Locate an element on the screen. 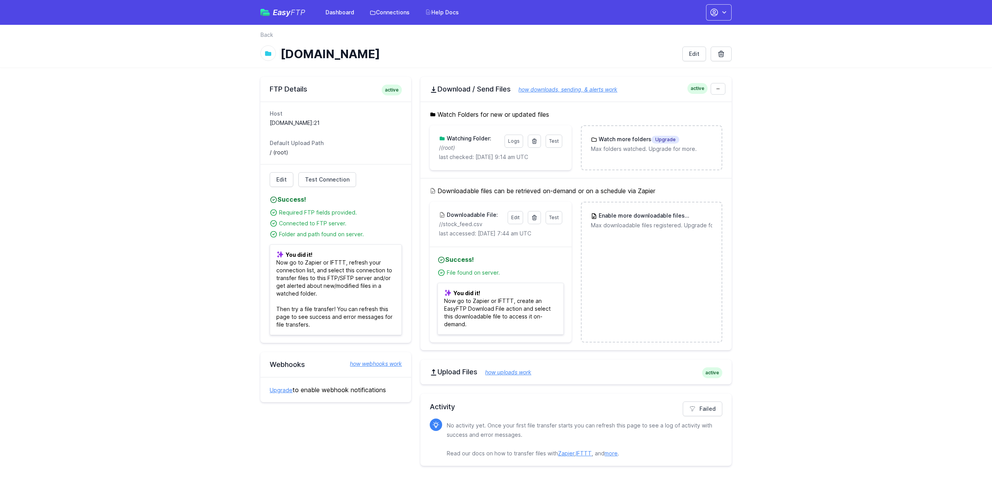 Image resolution: width=992 pixels, height=500 pixels. h3: Enable more downloadable files is located at coordinates (655, 216).